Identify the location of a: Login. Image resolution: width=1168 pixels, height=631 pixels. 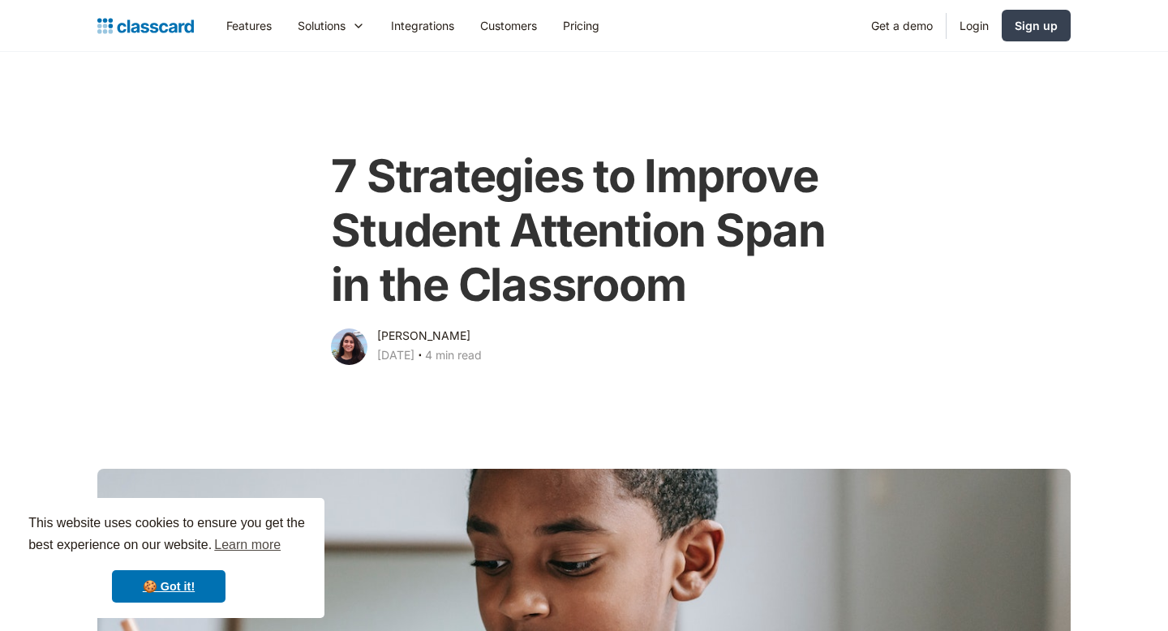
(974, 25).